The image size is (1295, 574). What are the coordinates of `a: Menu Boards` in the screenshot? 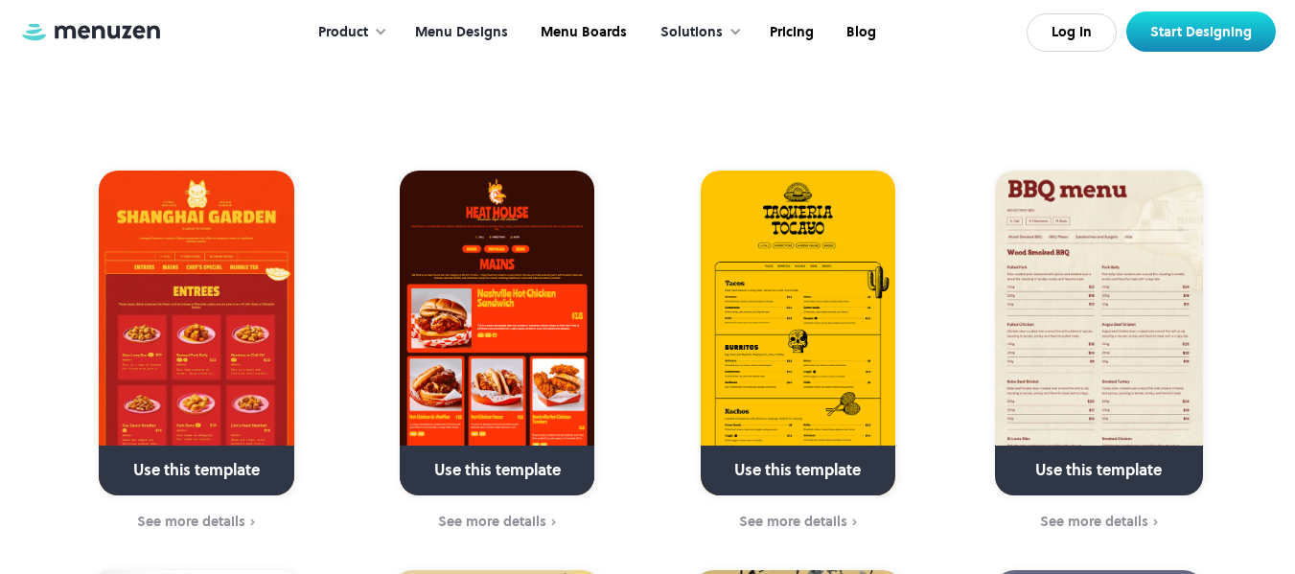 It's located at (582, 33).